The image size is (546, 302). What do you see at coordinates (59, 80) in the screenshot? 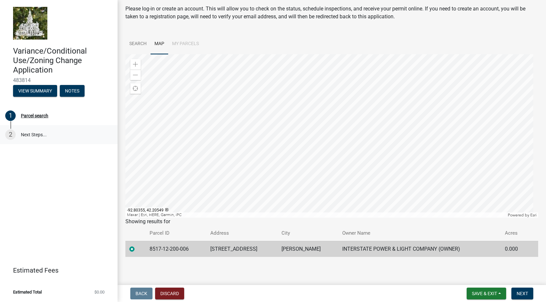
I see `span: 483814` at bounding box center [59, 80].